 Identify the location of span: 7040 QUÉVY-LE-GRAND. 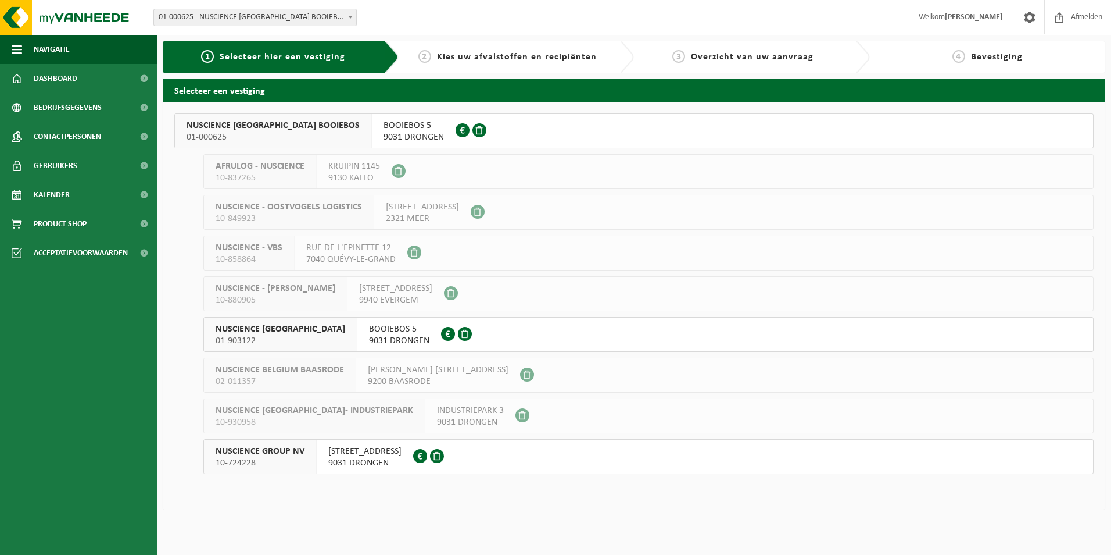
(351, 259).